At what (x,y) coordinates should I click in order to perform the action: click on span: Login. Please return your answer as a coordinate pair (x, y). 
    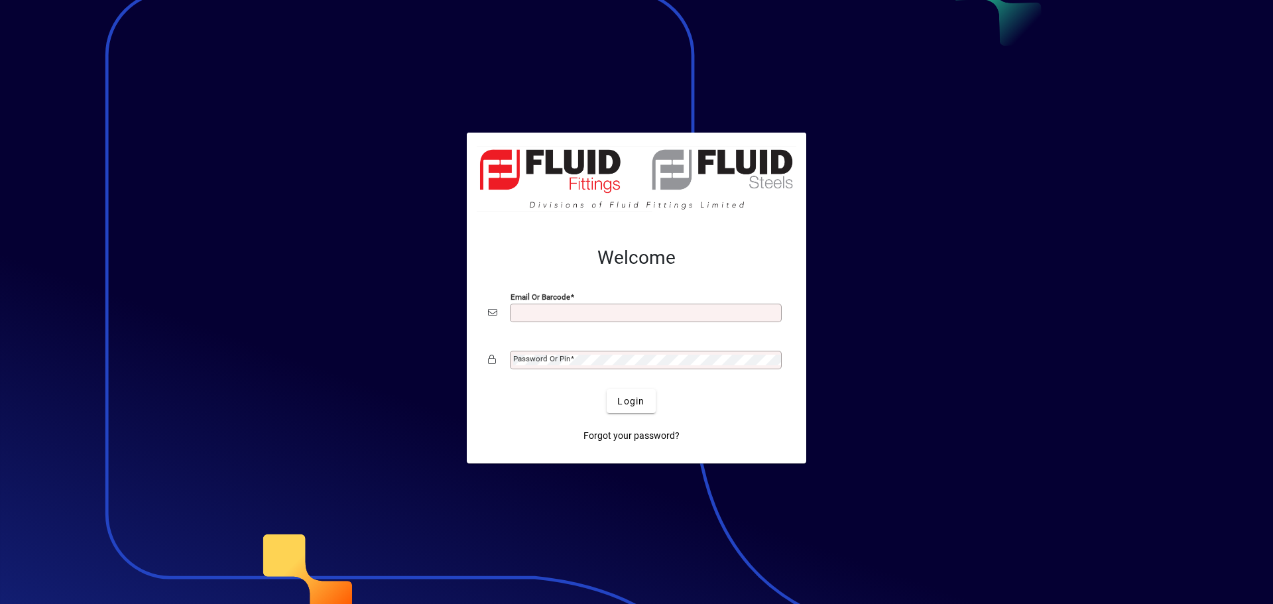
    Looking at the image, I should click on (631, 401).